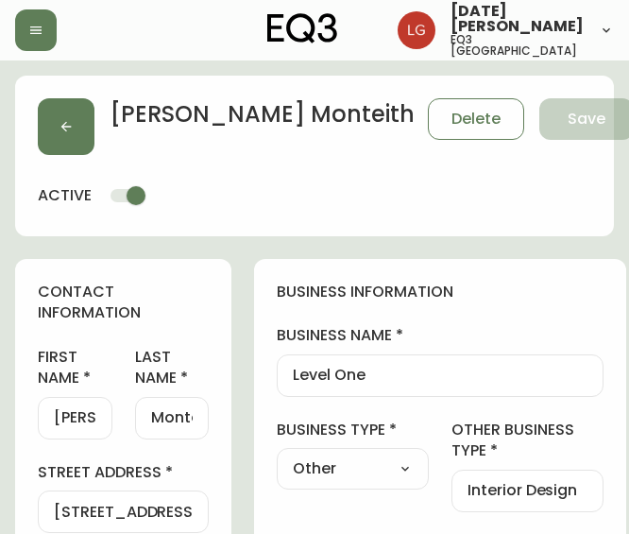 This screenshot has width=629, height=534. Describe the element at coordinates (64, 196) in the screenshot. I see `h4: active` at that location.